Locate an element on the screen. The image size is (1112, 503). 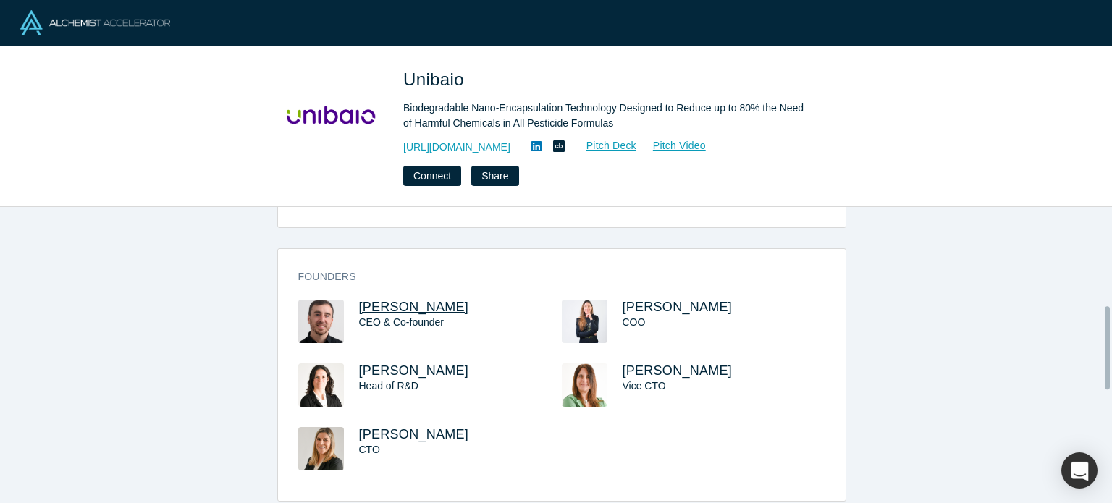
img: Florencia Salcedo's Profile Image is located at coordinates (321, 385).